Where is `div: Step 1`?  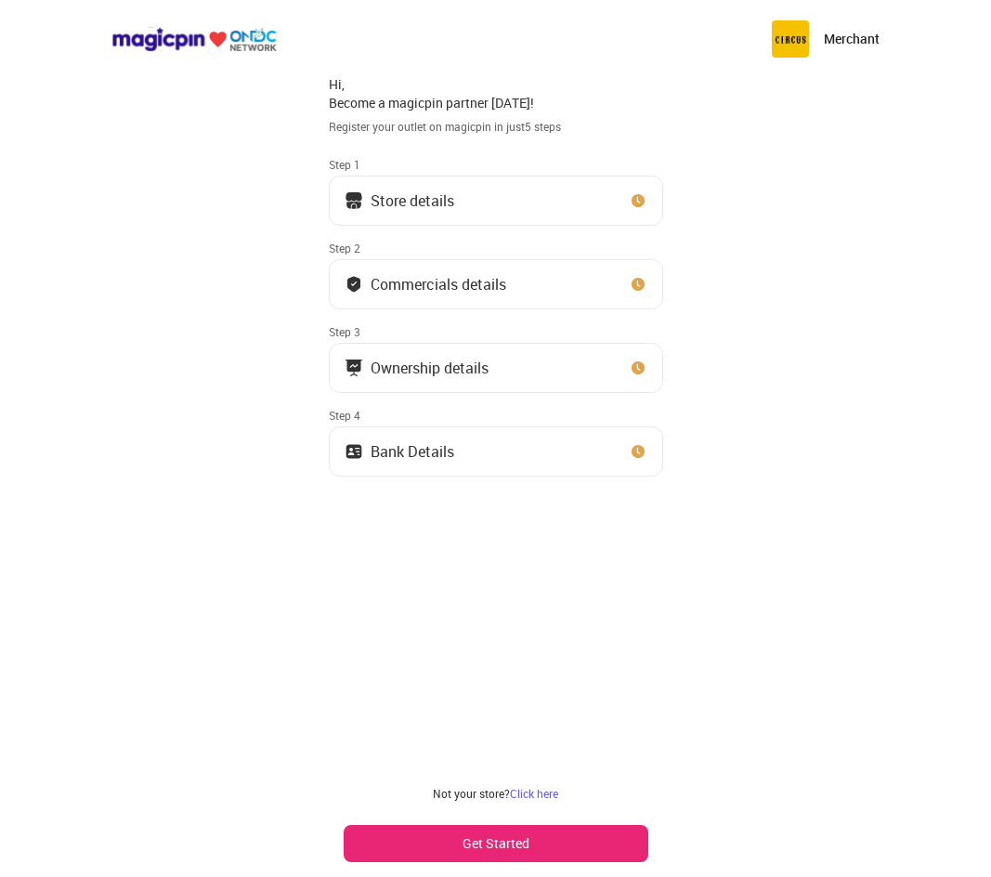
div: Step 1 is located at coordinates (496, 164).